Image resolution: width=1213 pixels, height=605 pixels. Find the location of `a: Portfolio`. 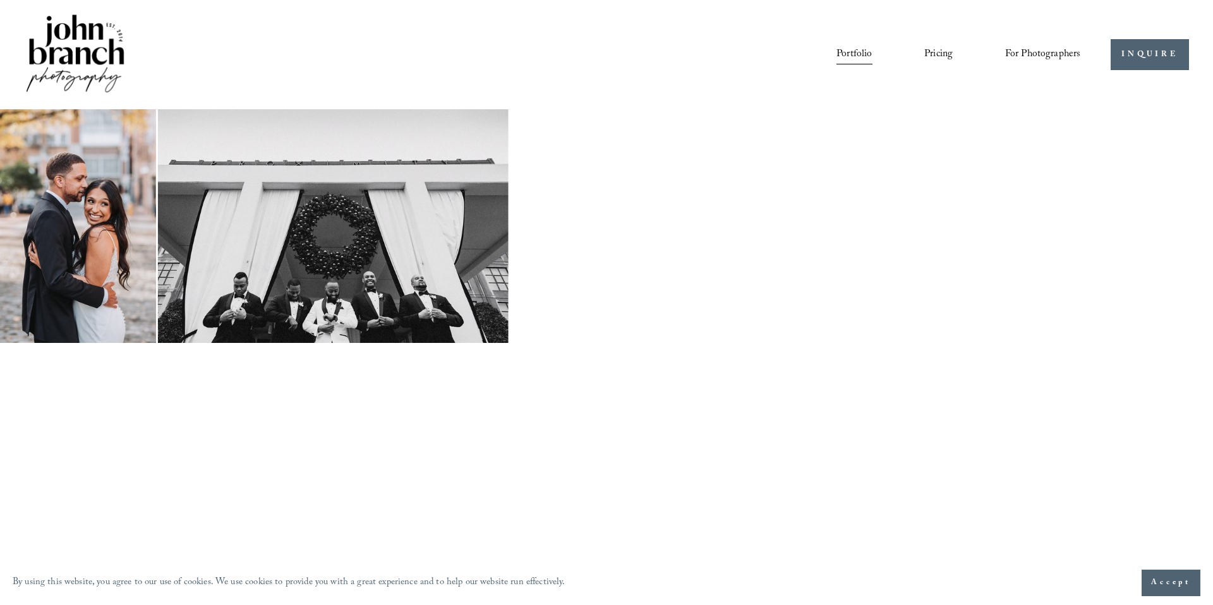

a: Portfolio is located at coordinates (854, 55).